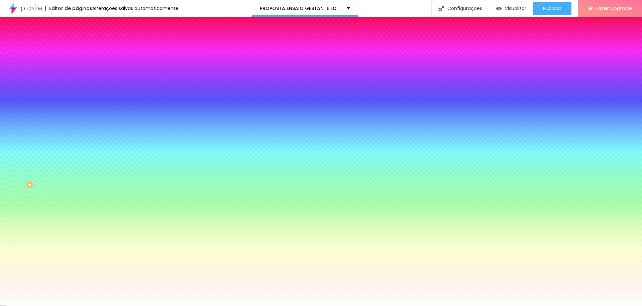 Image resolution: width=642 pixels, height=306 pixels. I want to click on button: Publicar, so click(552, 8).